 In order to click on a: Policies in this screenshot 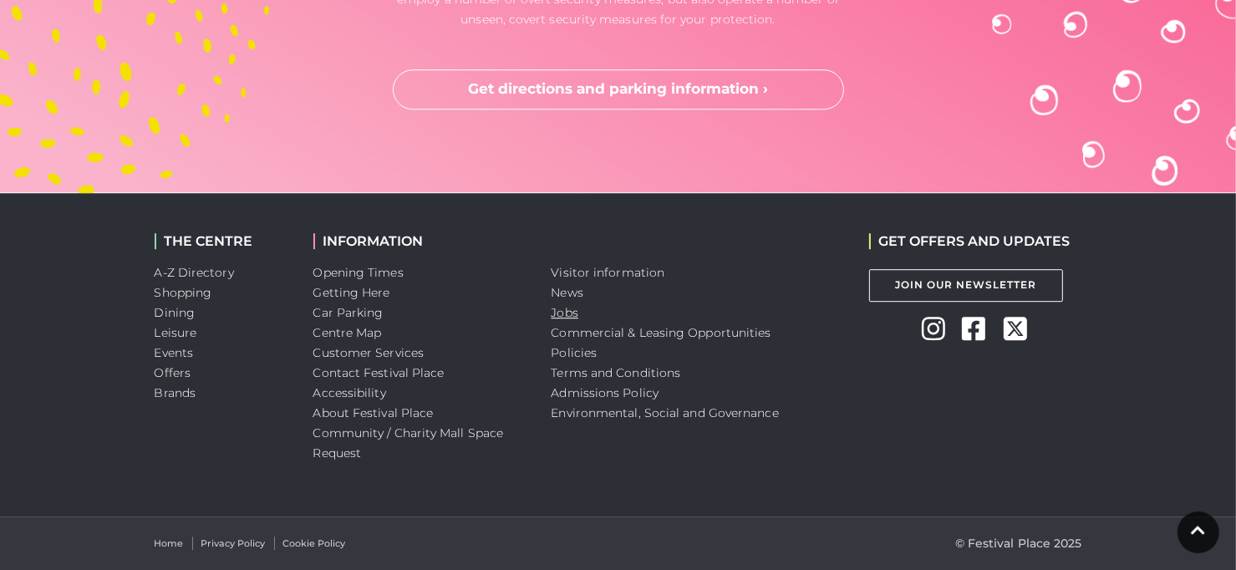, I will do `click(574, 353)`.